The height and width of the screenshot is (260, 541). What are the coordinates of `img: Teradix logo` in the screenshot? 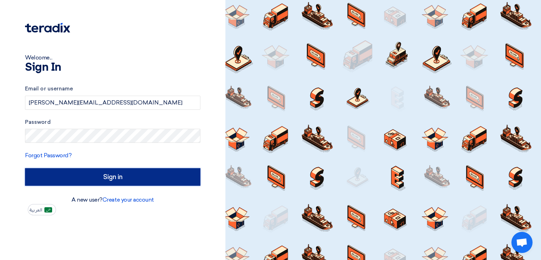 It's located at (48, 28).